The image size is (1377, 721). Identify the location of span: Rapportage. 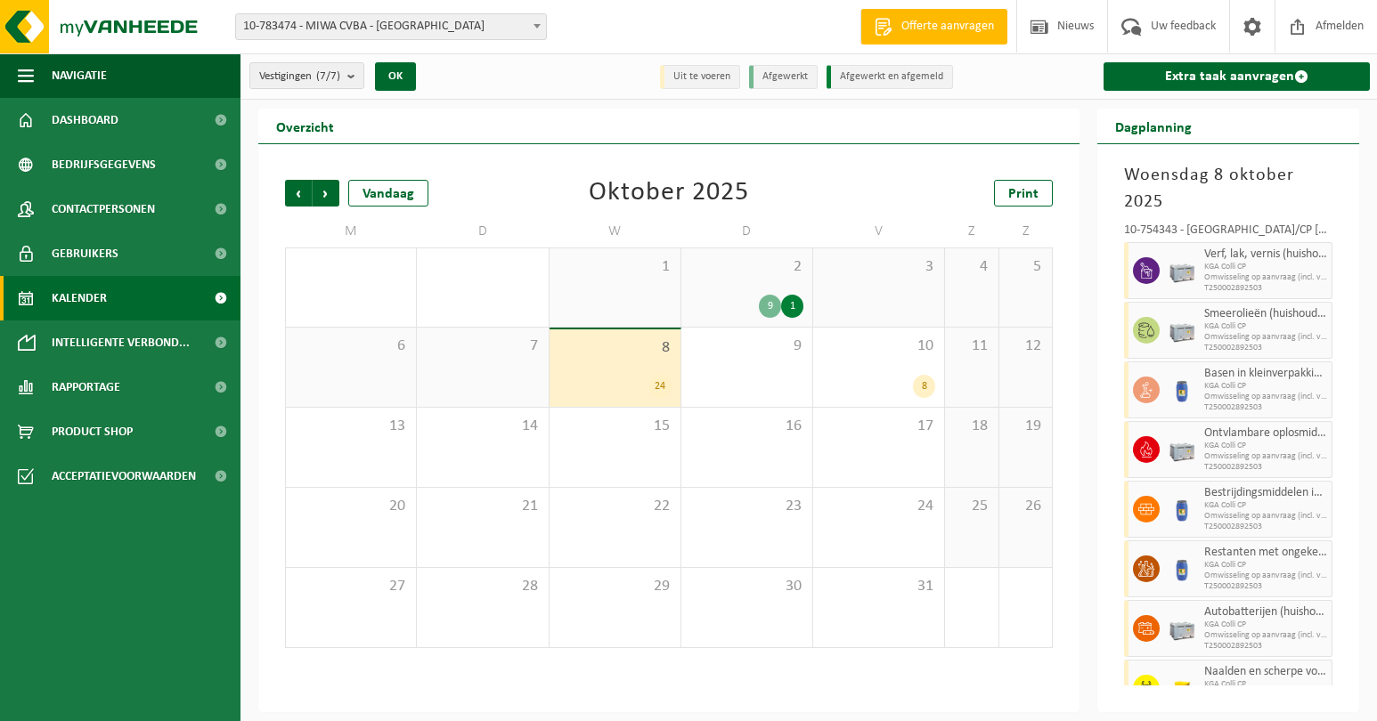
(85, 387).